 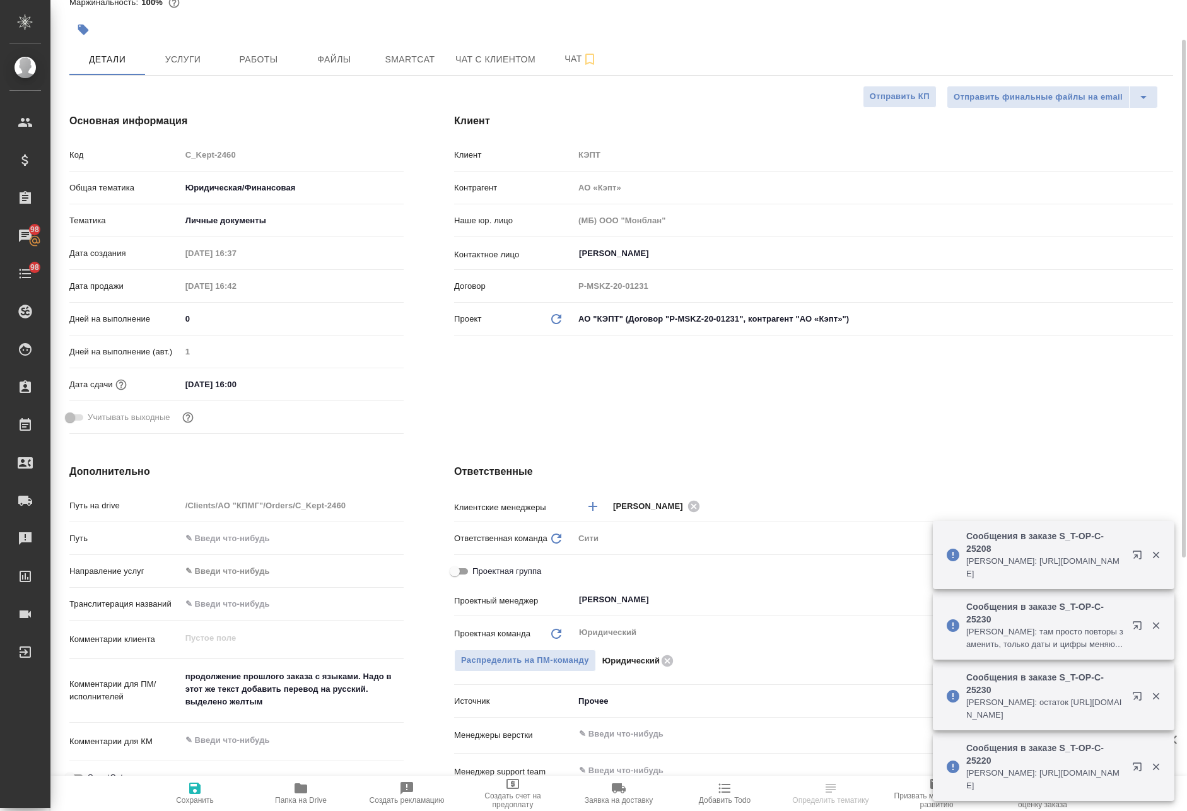 I want to click on span: Проектная группа, so click(x=507, y=572).